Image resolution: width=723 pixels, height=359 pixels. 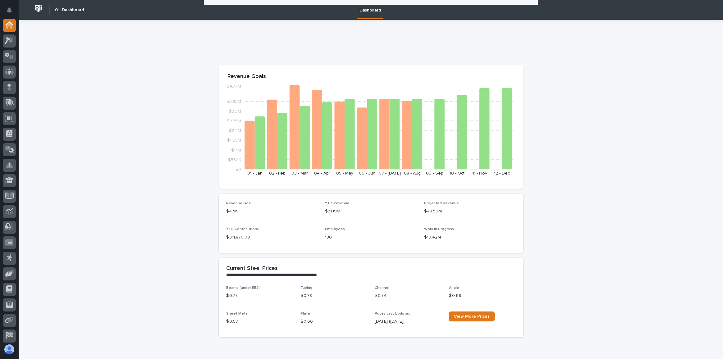 What do you see at coordinates (234, 121) in the screenshot?
I see `tspan: $2.75M` at bounding box center [234, 121].